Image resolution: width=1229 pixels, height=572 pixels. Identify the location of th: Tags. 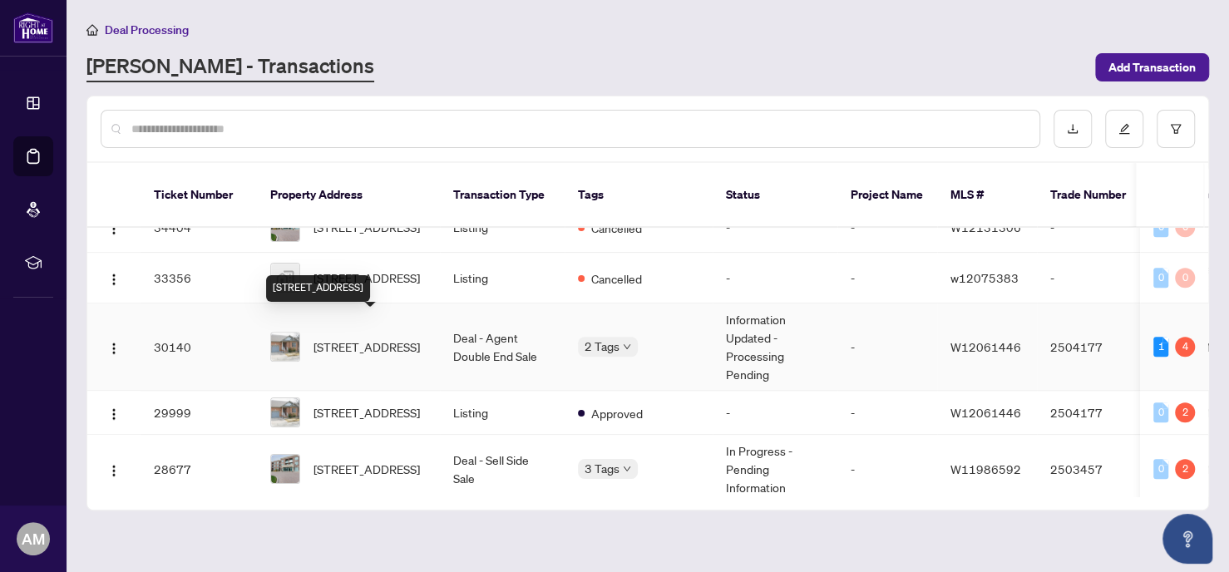
(639, 195).